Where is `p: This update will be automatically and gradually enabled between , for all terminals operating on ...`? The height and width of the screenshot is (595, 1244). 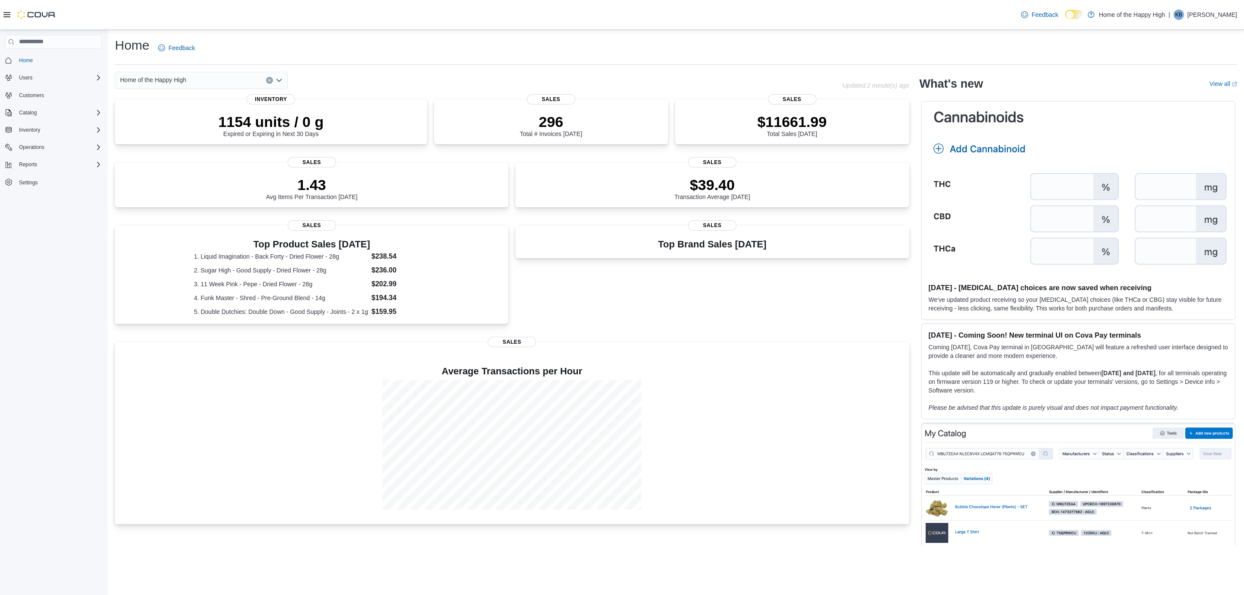
p: This update will be automatically and gradually enabled between , for all terminals operating on ... is located at coordinates (1078, 382).